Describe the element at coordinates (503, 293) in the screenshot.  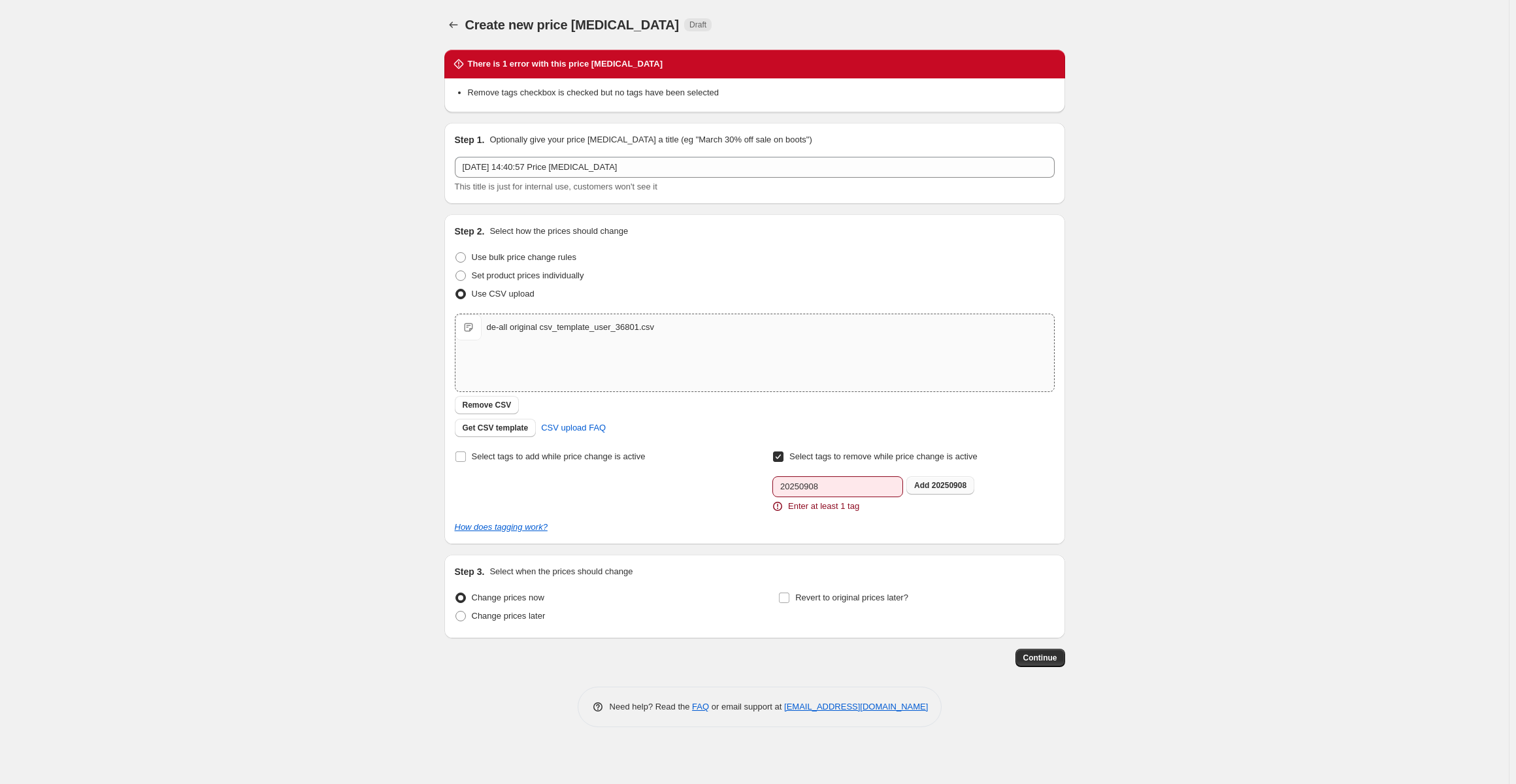
I see `span: Use CSV upload` at that location.